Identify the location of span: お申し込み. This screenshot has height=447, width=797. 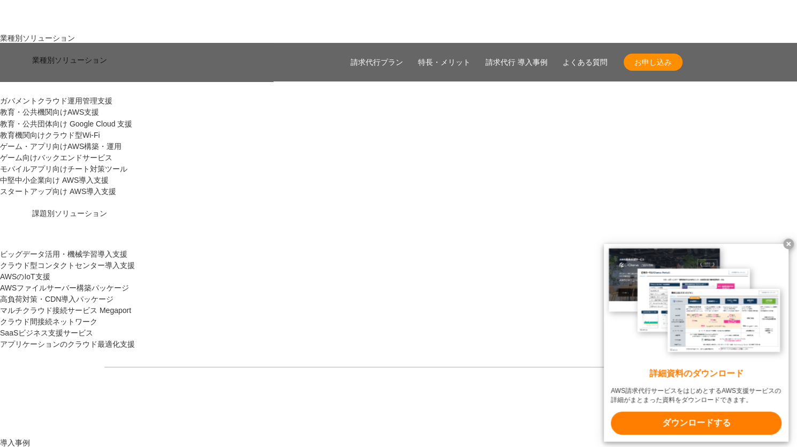
(653, 62).